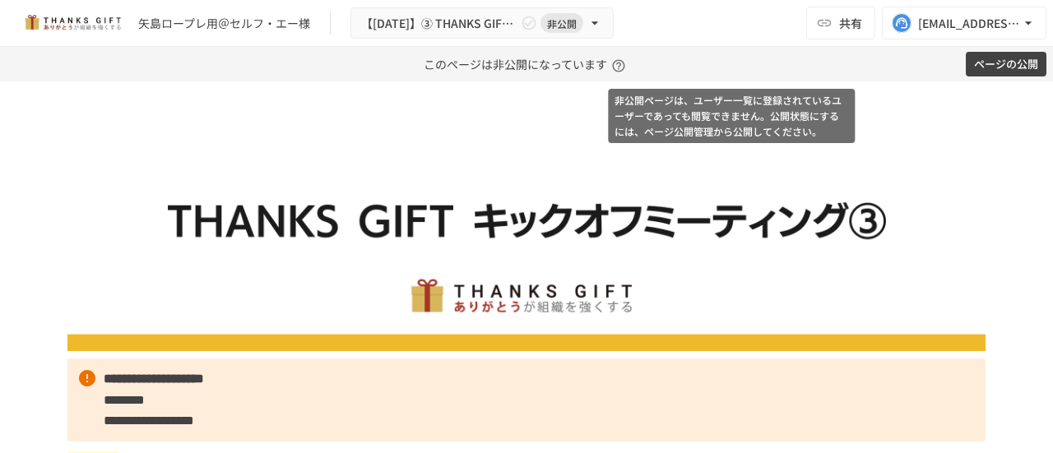  What do you see at coordinates (527, 236) in the screenshot?
I see `img: Vf4rJgTGJjt7WSqoaq8ySjYsUW0NySM6lbYU6MaGsMK` at bounding box center [527, 236].